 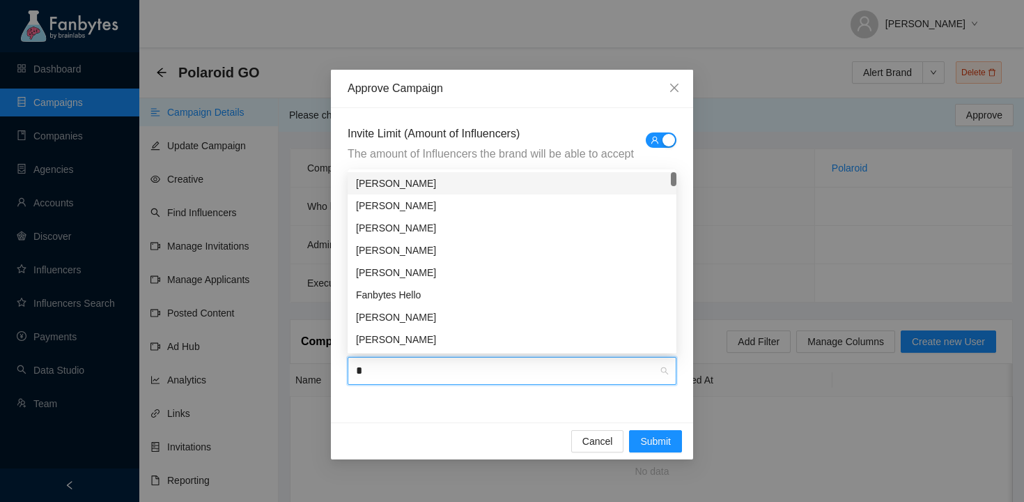 I want to click on div: Zena Jarjis, so click(x=512, y=272).